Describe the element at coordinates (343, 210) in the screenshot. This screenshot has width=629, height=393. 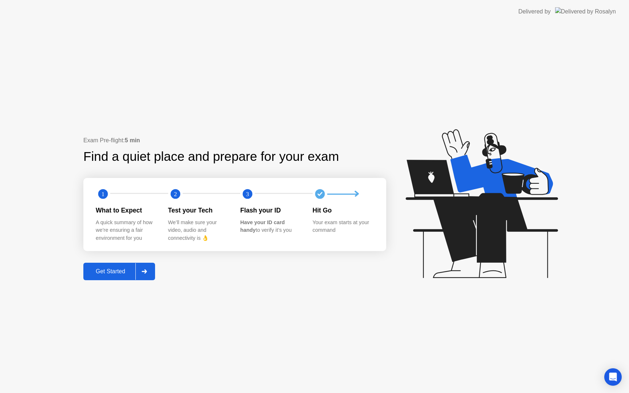
I see `div: Hit Go` at that location.